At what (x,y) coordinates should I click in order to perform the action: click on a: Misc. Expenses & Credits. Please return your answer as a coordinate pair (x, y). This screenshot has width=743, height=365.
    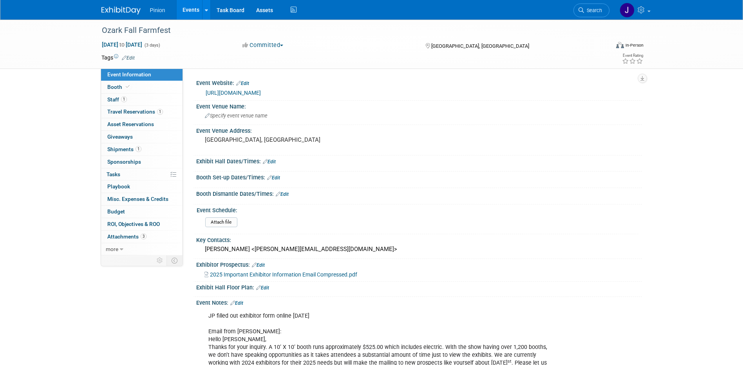
    Looking at the image, I should click on (142, 199).